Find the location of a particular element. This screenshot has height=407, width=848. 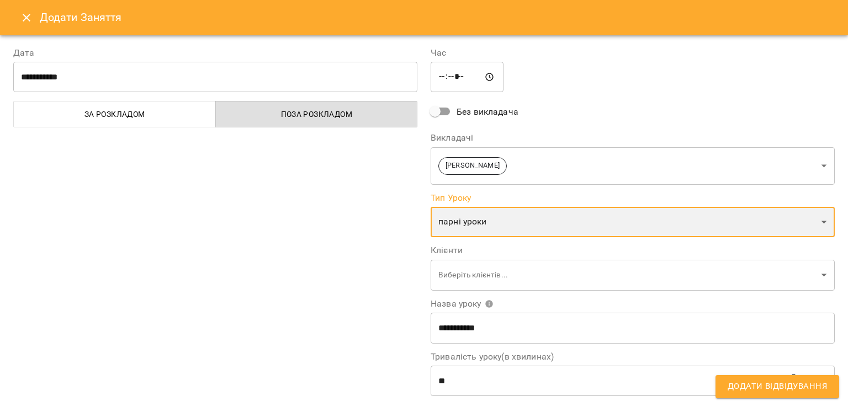

span: Назва уроку is located at coordinates (462, 304).